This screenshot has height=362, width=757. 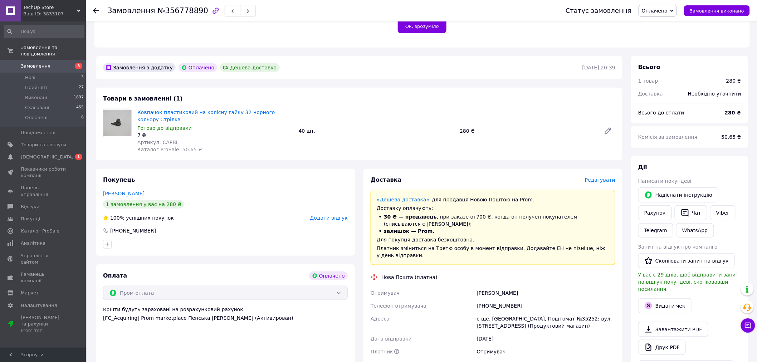 I want to click on div: Повернутися назад, so click(x=96, y=11).